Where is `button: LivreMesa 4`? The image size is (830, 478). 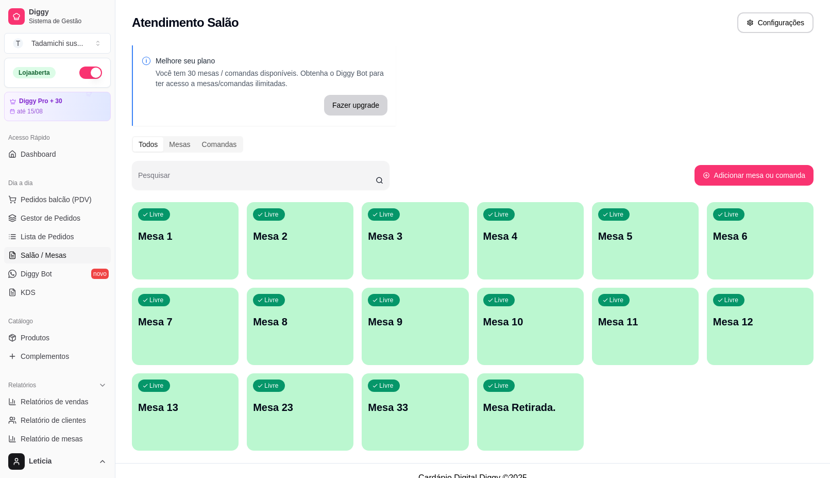
button: LivreMesa 4 is located at coordinates (530, 241).